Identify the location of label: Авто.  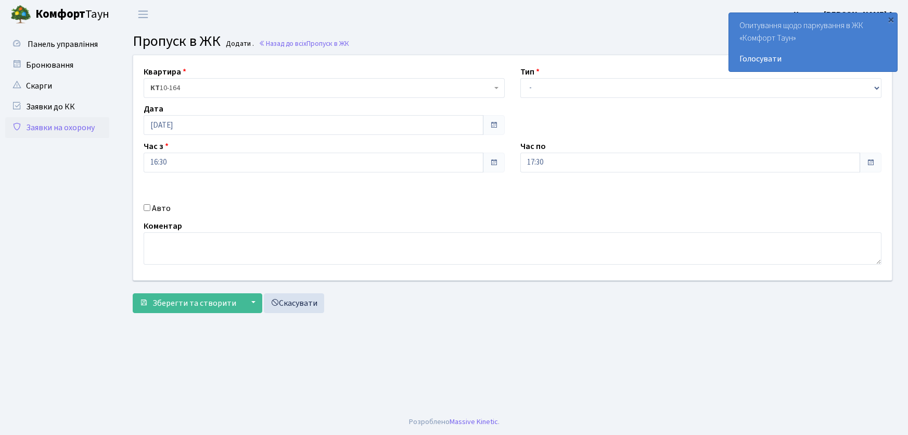
(161, 208).